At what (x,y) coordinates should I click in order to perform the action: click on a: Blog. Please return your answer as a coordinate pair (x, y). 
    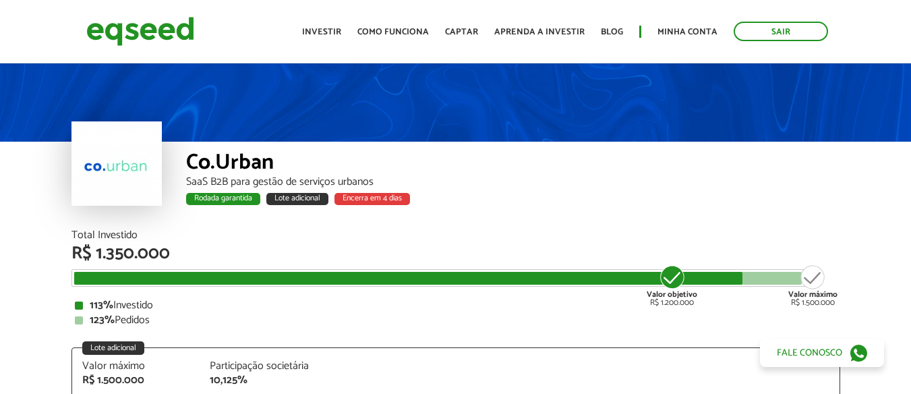
    Looking at the image, I should click on (612, 32).